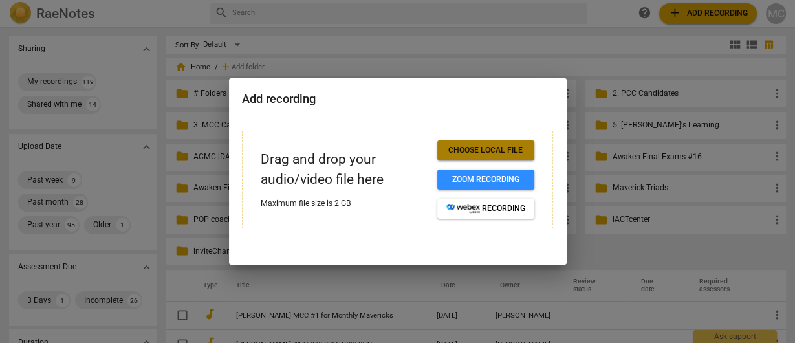  Describe the element at coordinates (486, 208) in the screenshot. I see `span: recording` at that location.